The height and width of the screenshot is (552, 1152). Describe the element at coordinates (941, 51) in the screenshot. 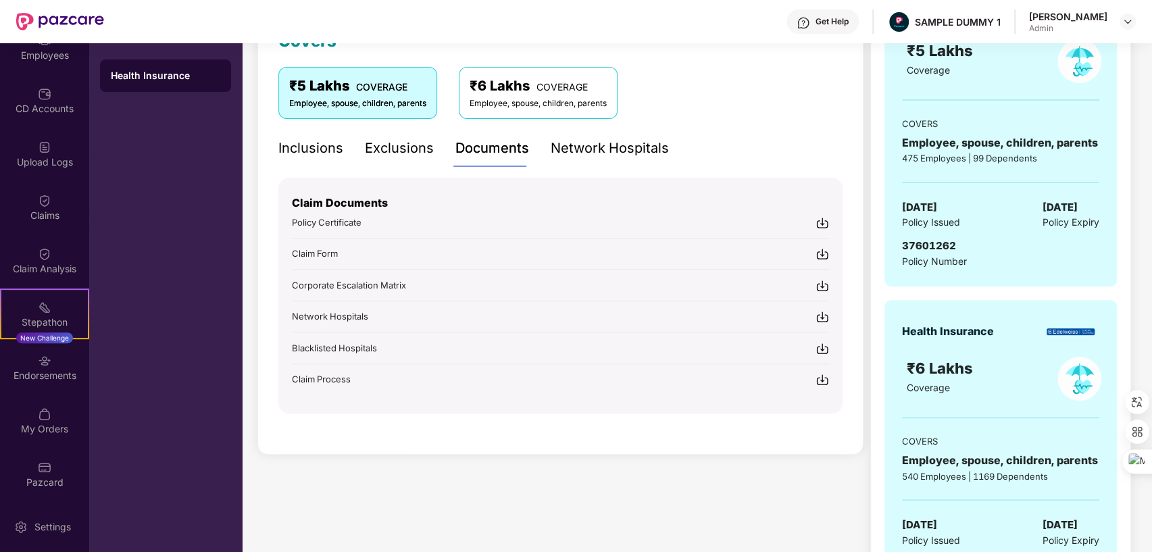

I see `span: ₹5 Lakhs` at that location.